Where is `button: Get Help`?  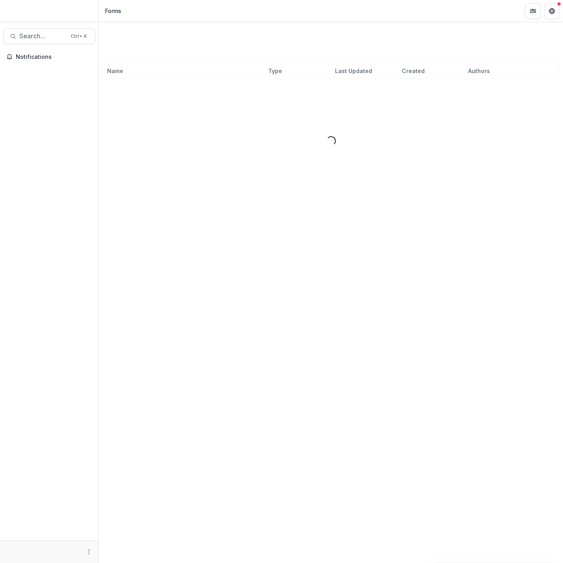
button: Get Help is located at coordinates (552, 11).